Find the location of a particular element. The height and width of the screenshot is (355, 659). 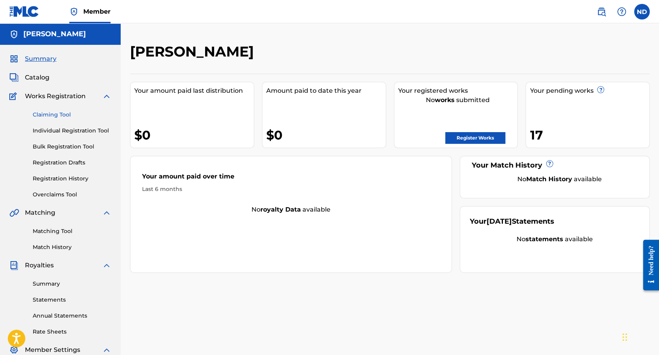

a: Bulk Registration Tool is located at coordinates (72, 146).